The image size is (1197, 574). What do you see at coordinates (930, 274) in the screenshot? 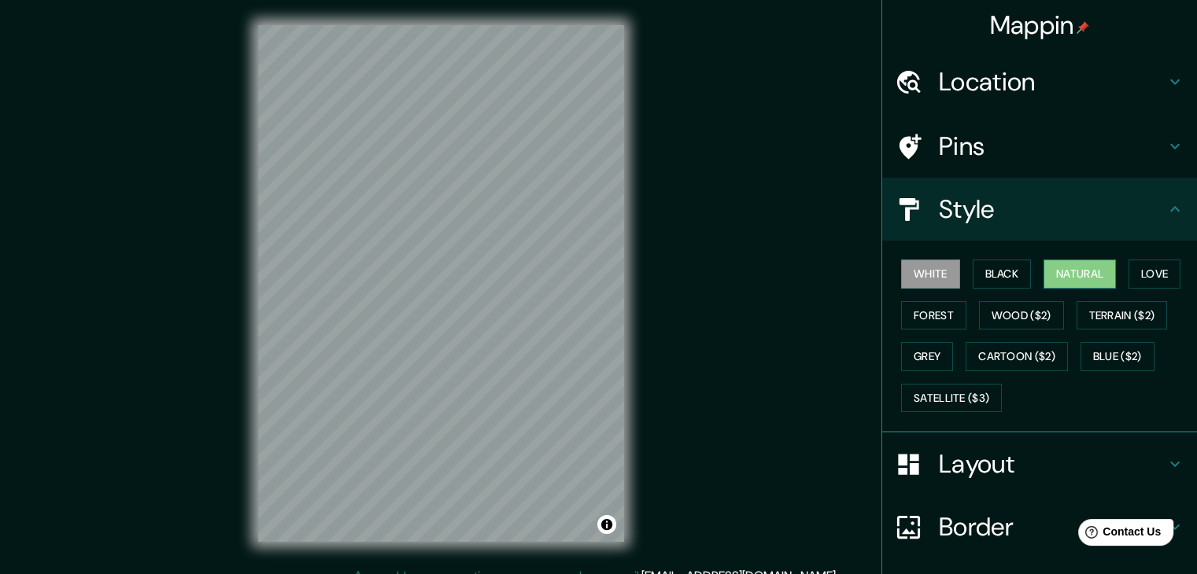
I see `button: White` at bounding box center [930, 274].